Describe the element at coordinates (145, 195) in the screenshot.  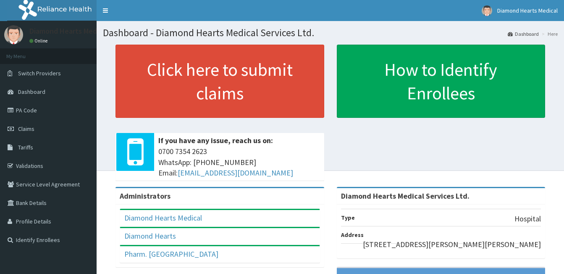
I see `b: Administrators` at that location.